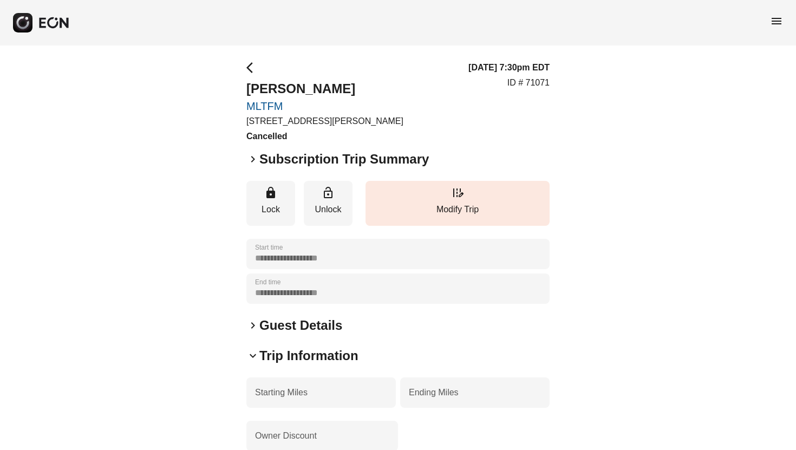  What do you see at coordinates (286, 436) in the screenshot?
I see `label: Owner Discount` at bounding box center [286, 436].